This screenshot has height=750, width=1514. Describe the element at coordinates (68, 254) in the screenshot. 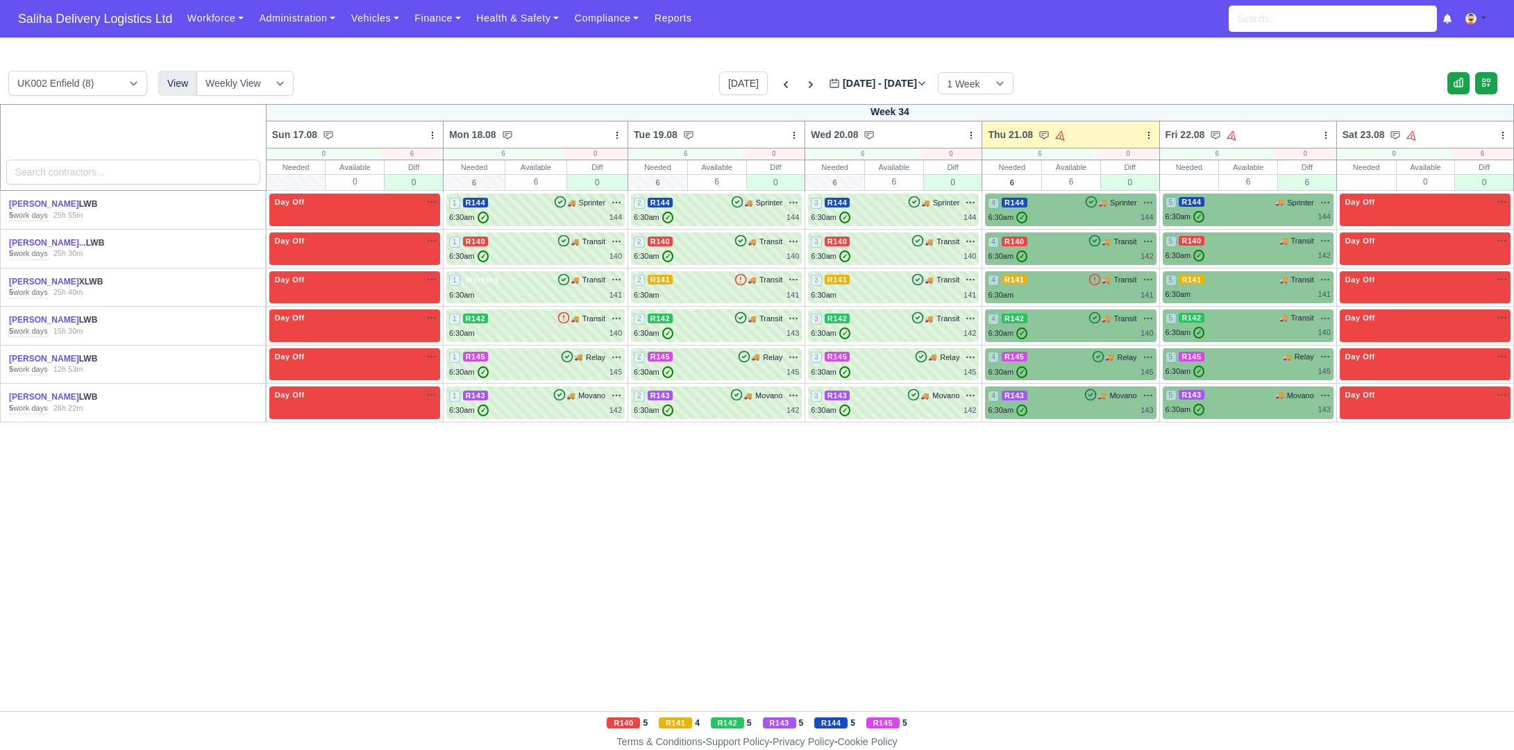

I see `div: 25h 30m` at that location.